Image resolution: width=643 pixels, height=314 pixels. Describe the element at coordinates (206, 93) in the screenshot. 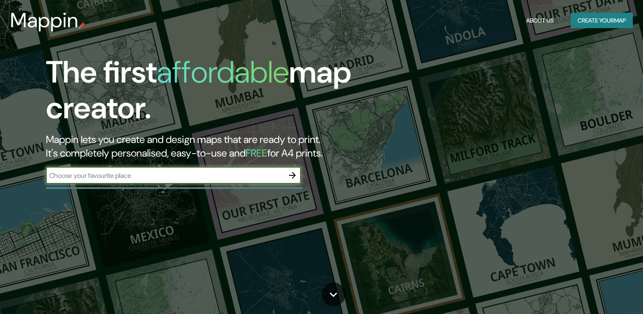

I see `h1: The first map creator.` at that location.